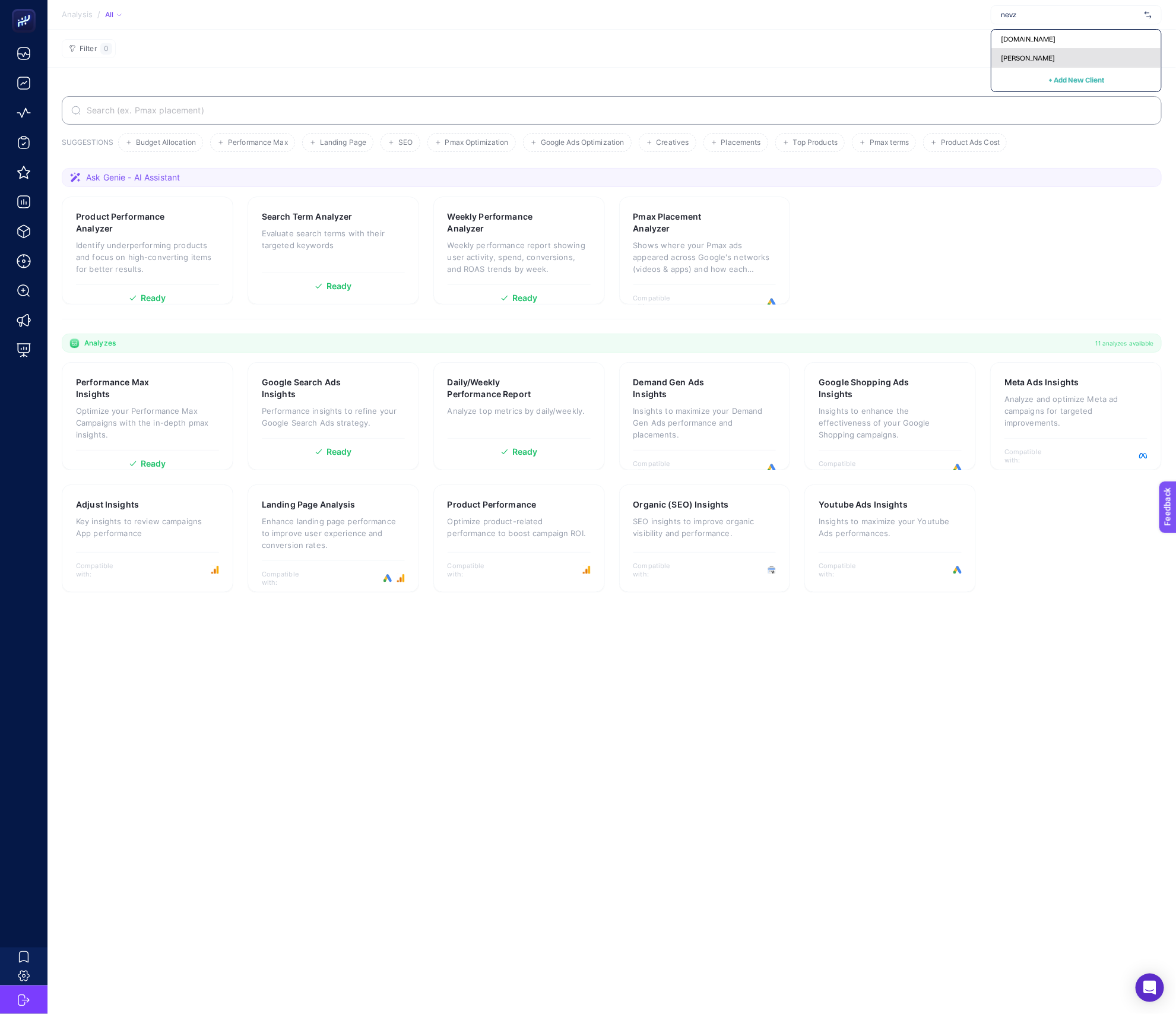  Describe the element at coordinates (309, 505) in the screenshot. I see `h3: Landing Page Analysis` at that location.